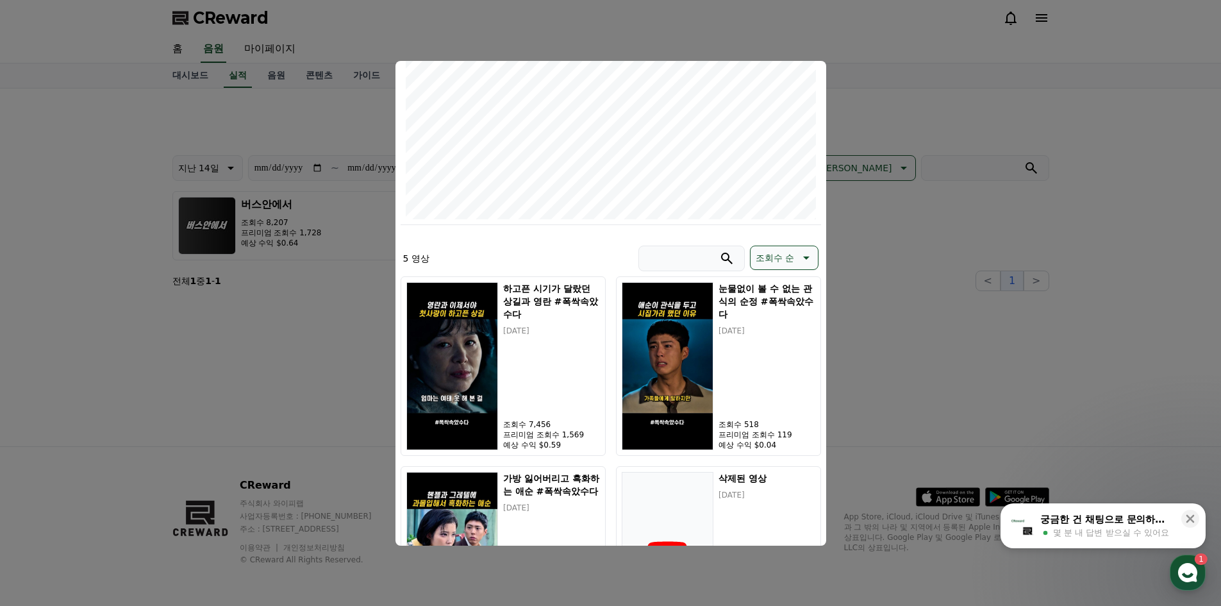 This screenshot has height=606, width=1221. I want to click on div: modal, so click(611, 303).